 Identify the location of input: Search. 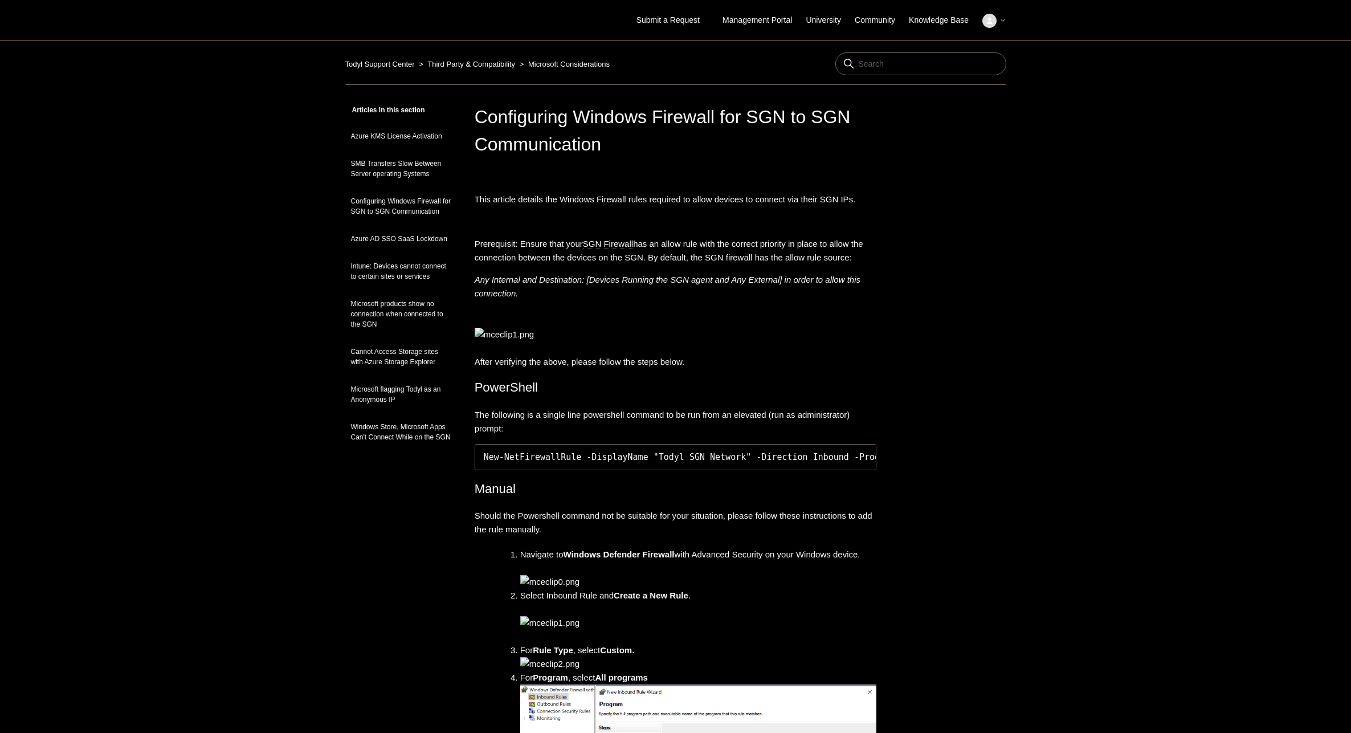
(921, 64).